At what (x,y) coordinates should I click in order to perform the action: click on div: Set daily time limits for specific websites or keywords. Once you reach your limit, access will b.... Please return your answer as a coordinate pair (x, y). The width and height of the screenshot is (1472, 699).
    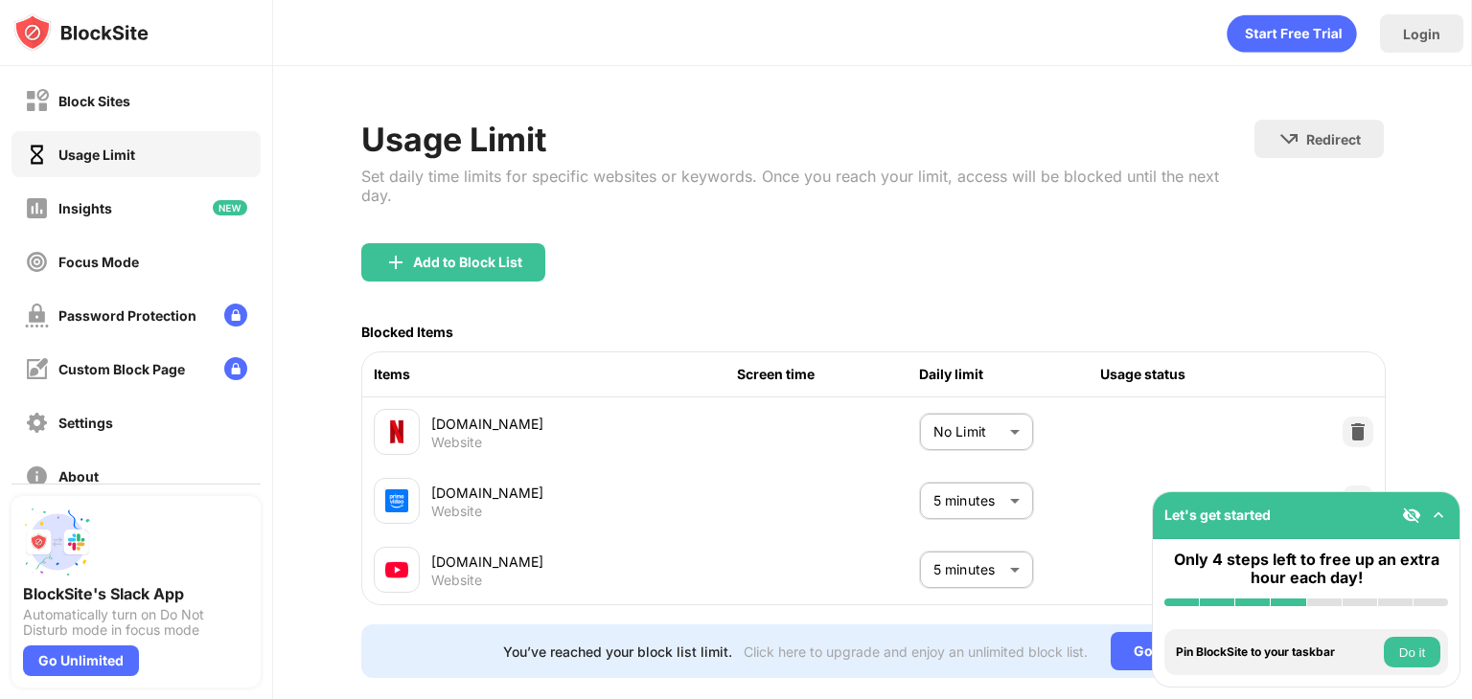
    Looking at the image, I should click on (808, 186).